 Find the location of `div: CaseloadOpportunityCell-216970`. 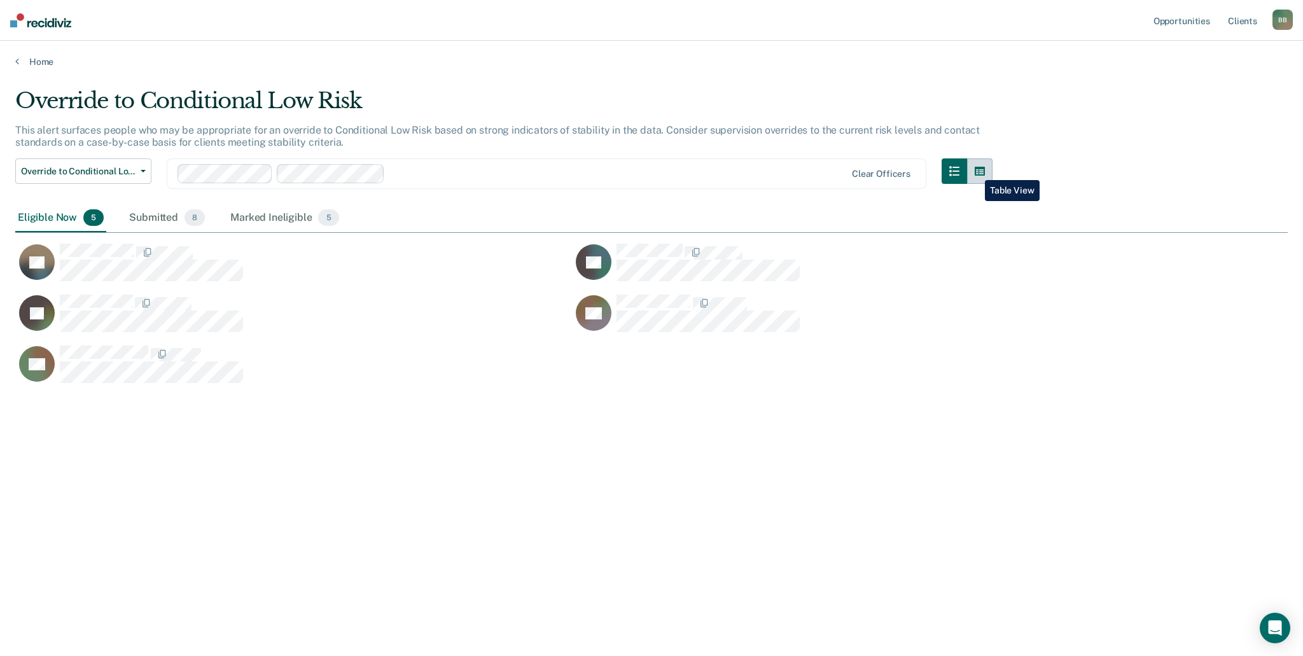

div: CaseloadOpportunityCell-216970 is located at coordinates (293, 319).